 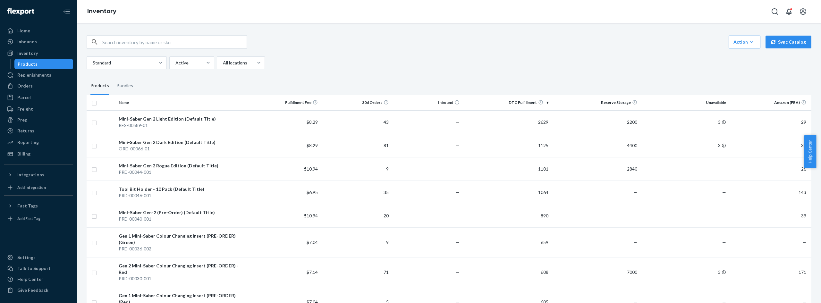 I want to click on td: 143, so click(x=770, y=192).